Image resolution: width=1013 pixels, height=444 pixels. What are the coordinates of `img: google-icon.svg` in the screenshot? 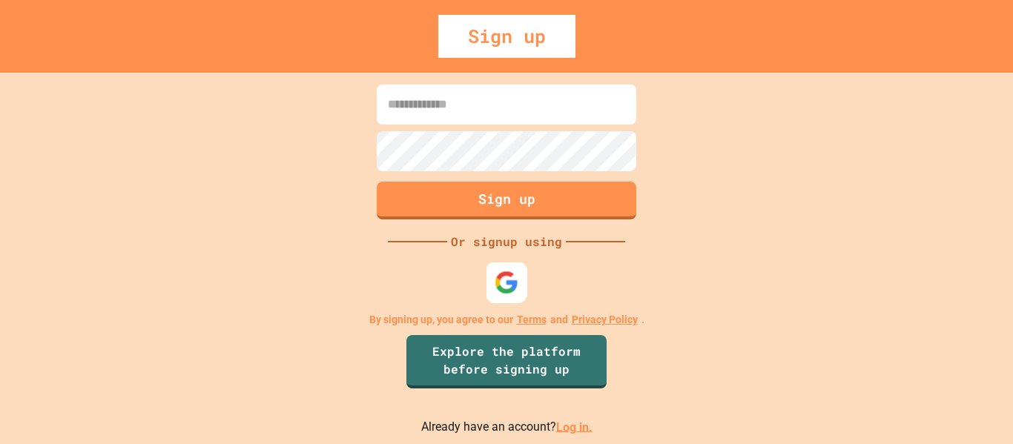 It's located at (507, 282).